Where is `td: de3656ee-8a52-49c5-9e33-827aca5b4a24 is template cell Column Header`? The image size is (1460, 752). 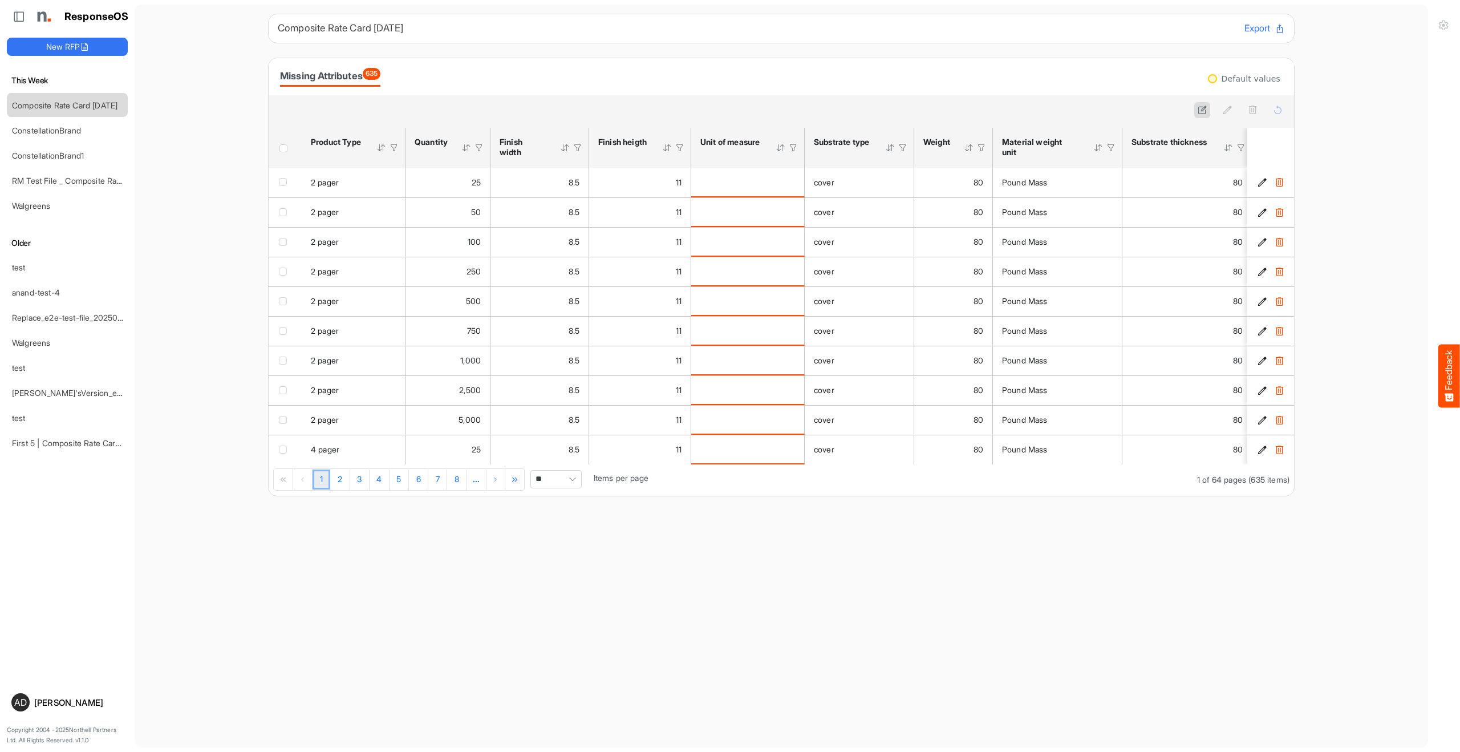
td: de3656ee-8a52-49c5-9e33-827aca5b4a24 is template cell Column Header is located at coordinates (1272, 271).